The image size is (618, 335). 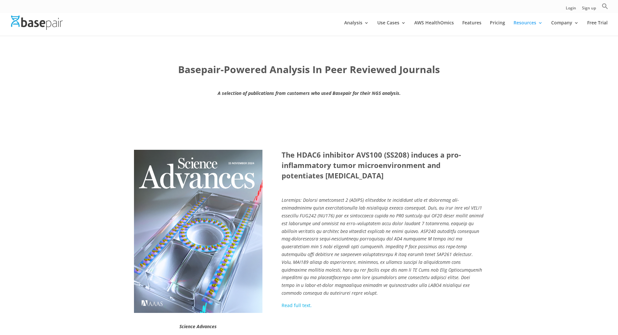 What do you see at coordinates (383, 246) in the screenshot?
I see `em: Loremips: Dolorsi ametconsect 2 (ADIP5) elitseddoe te incididunt utla et doloremag ali-enimadmini...` at bounding box center [383, 246].